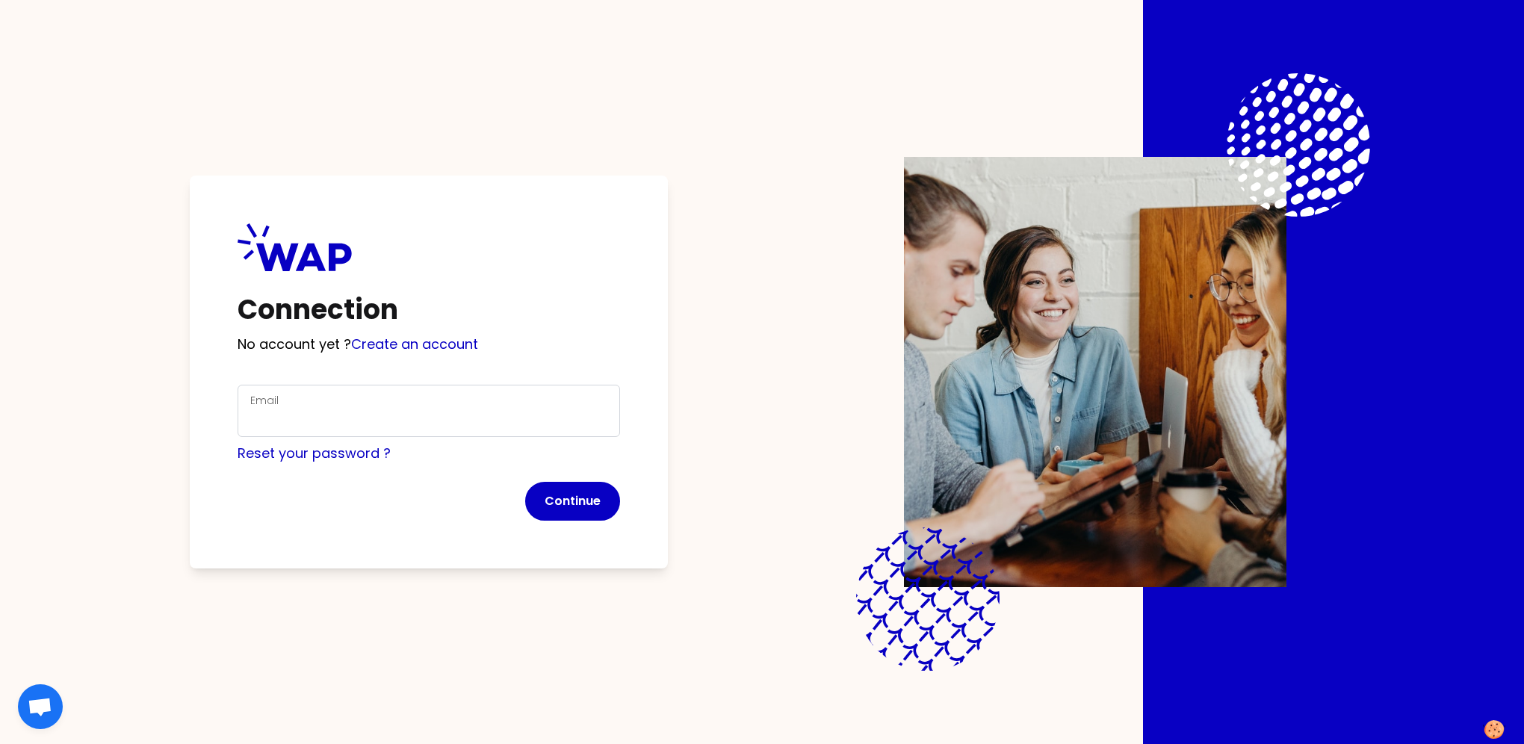  What do you see at coordinates (429, 344) in the screenshot?
I see `p: No account yet ?` at bounding box center [429, 344].